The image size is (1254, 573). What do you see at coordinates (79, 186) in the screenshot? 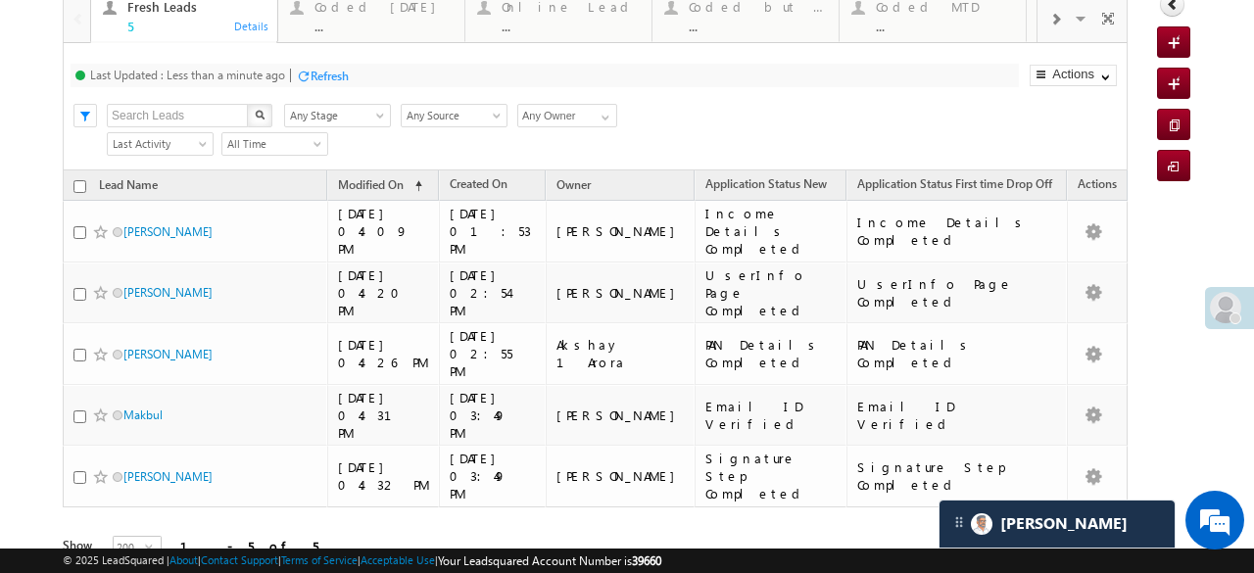
I see `input: Check all records` at bounding box center [79, 186].